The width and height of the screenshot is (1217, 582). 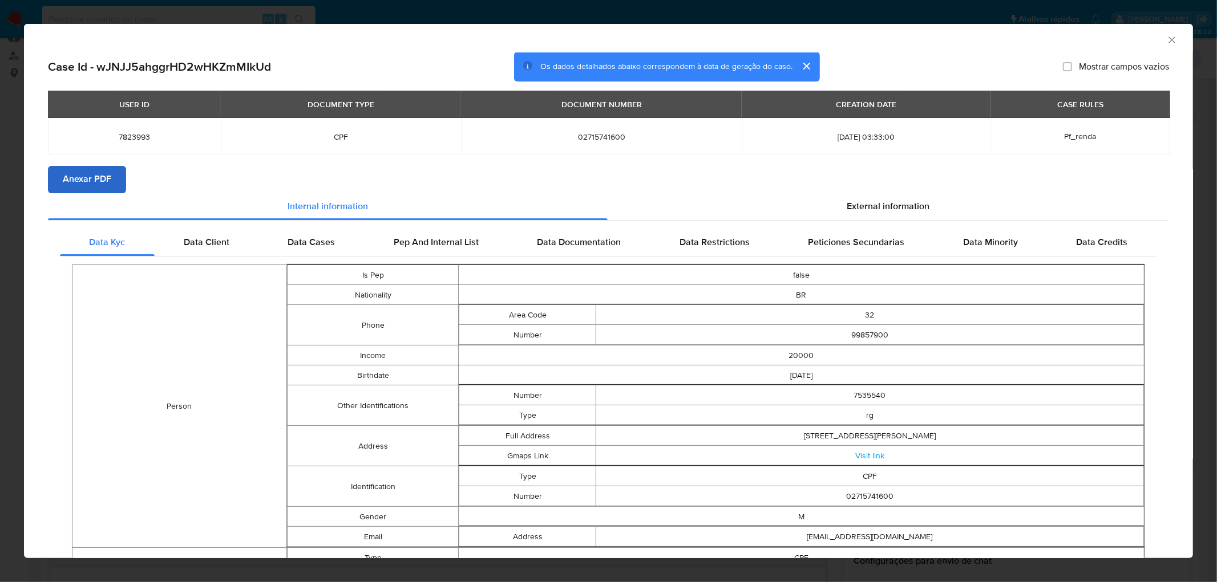 I want to click on div: CASE RULES, so click(x=1080, y=104).